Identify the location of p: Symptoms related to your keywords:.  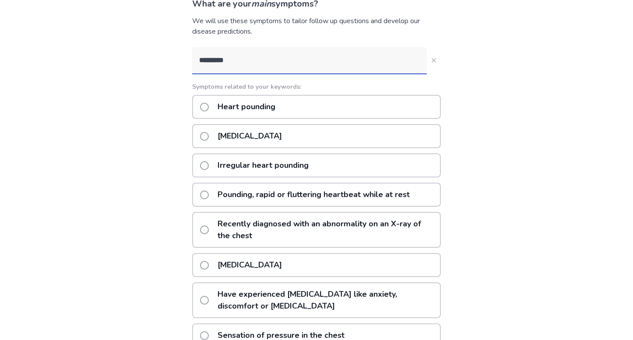
(316, 87).